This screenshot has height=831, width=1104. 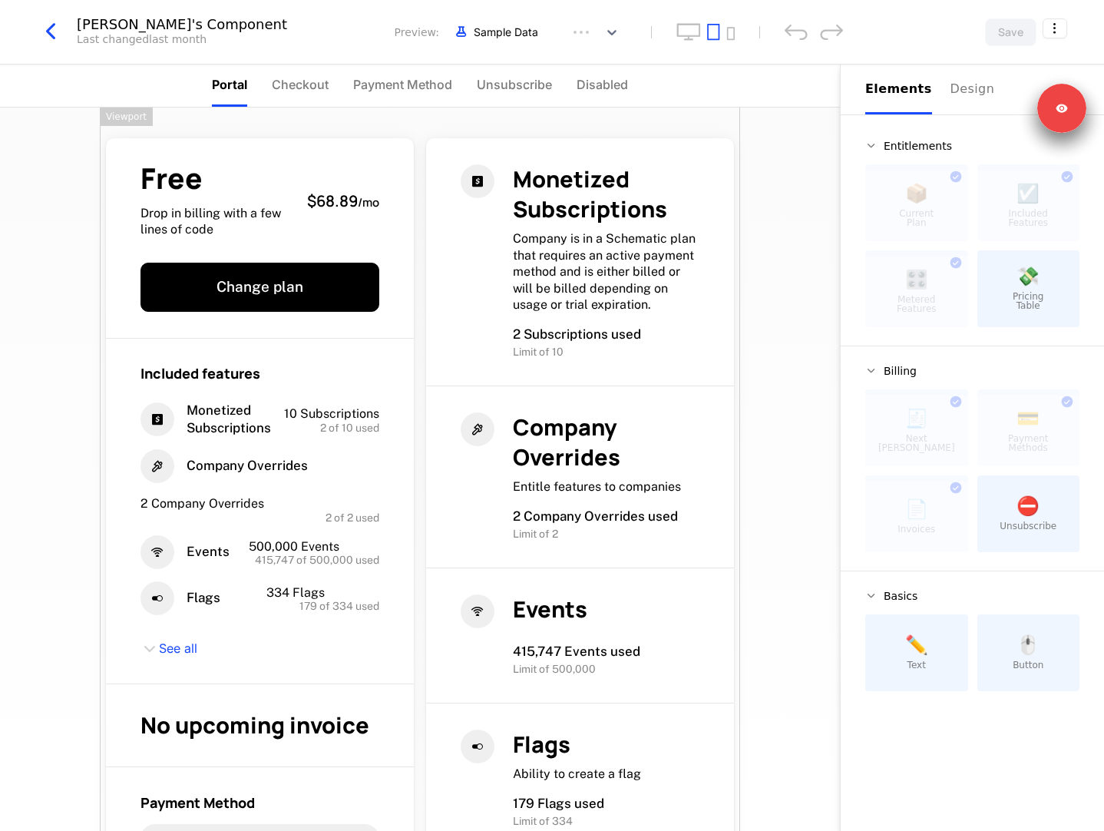 I want to click on button: Save, so click(x=1011, y=32).